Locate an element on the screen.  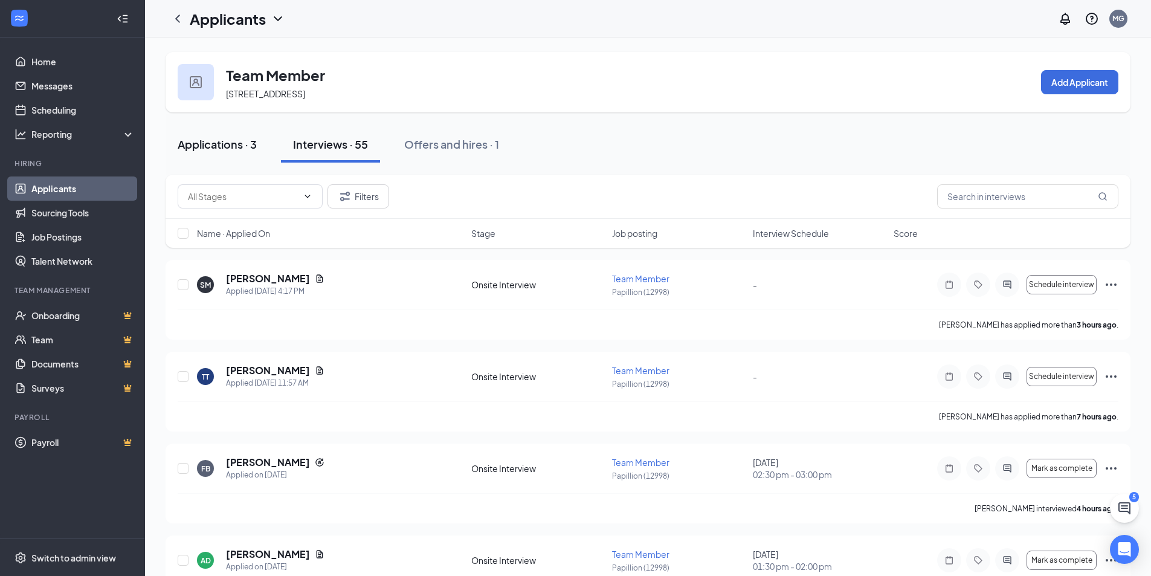
a: Home is located at coordinates (83, 62).